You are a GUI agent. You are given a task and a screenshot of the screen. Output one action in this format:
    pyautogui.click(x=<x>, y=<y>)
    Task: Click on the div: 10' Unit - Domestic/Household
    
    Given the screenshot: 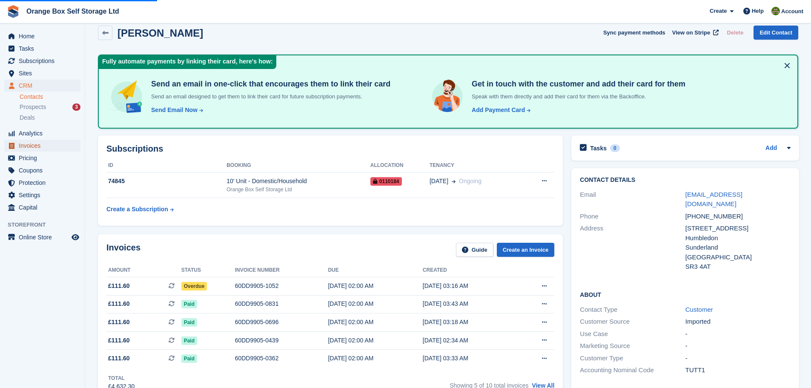 What is the action you would take?
    pyautogui.click(x=298, y=181)
    